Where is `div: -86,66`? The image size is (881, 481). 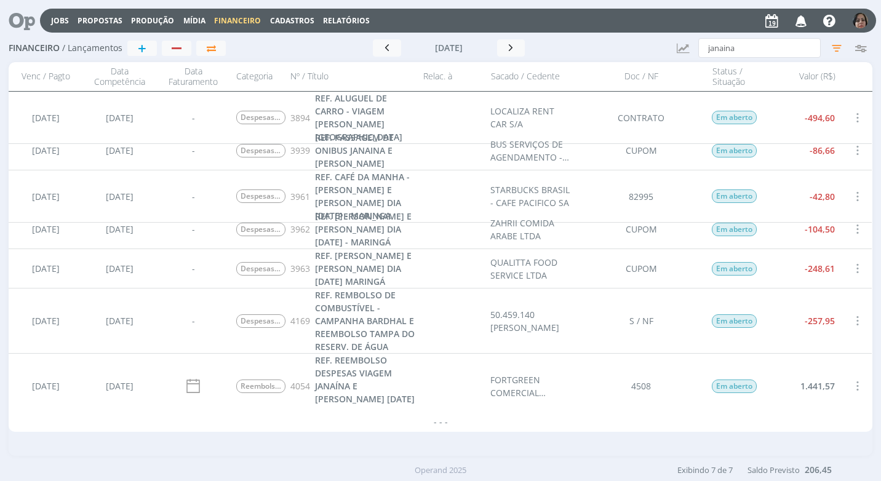 div: -86,66 is located at coordinates (805, 150).